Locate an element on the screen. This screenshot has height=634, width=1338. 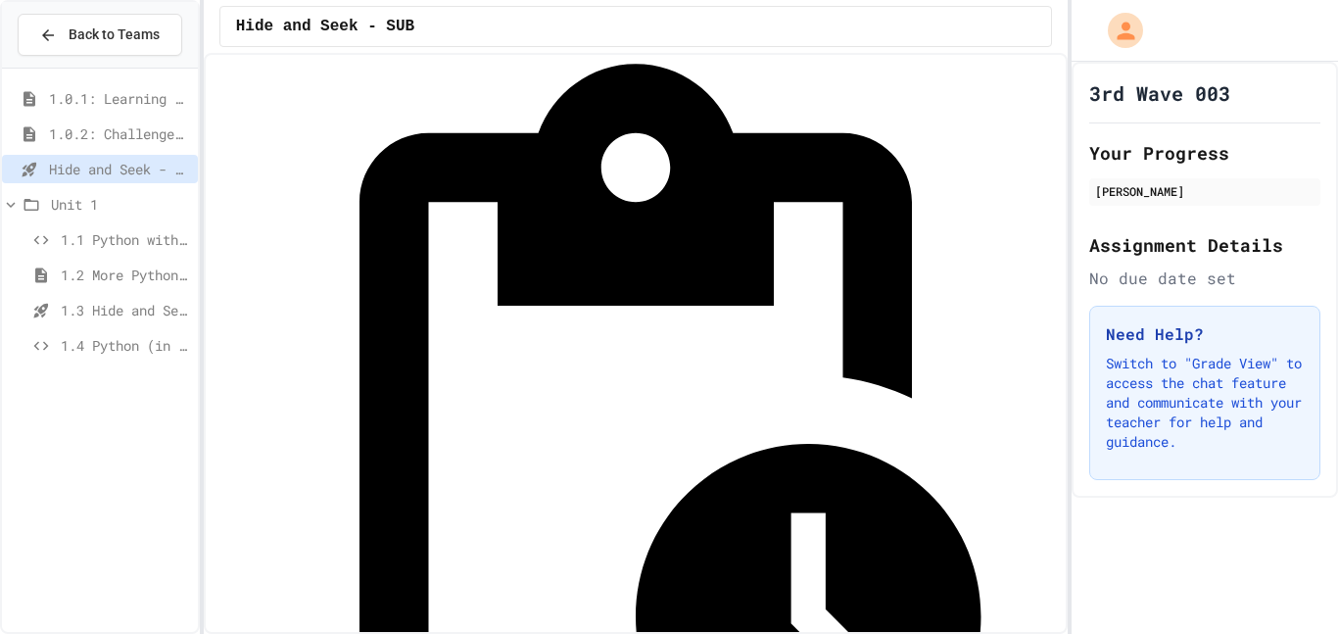
button: Back to Teams is located at coordinates (100, 34).